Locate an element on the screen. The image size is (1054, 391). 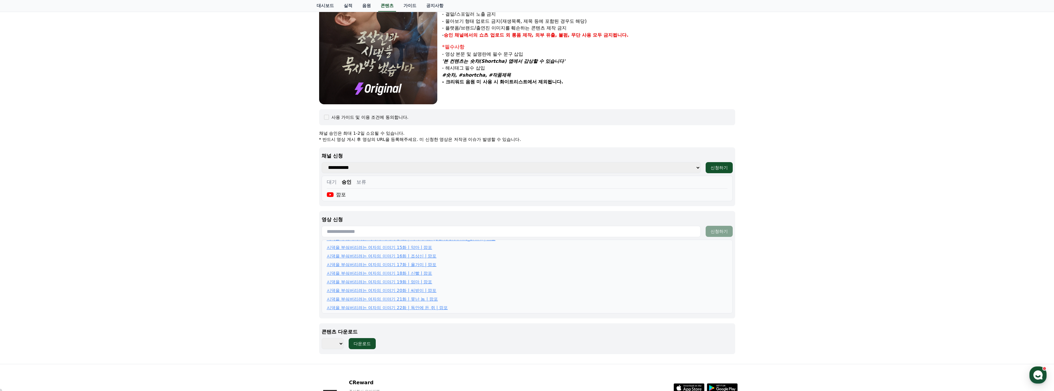
p: - 해시태그 필수 삽입 is located at coordinates (589, 68).